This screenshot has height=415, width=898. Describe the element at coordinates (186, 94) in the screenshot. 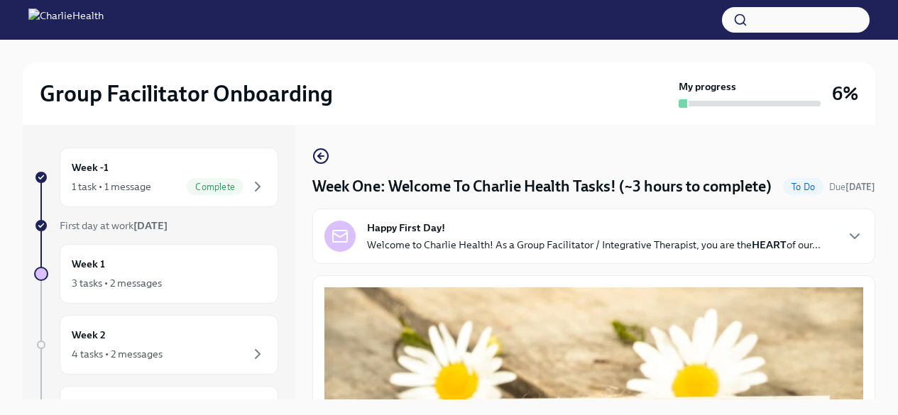

I see `h2: Group Facilitator Onboarding` at that location.